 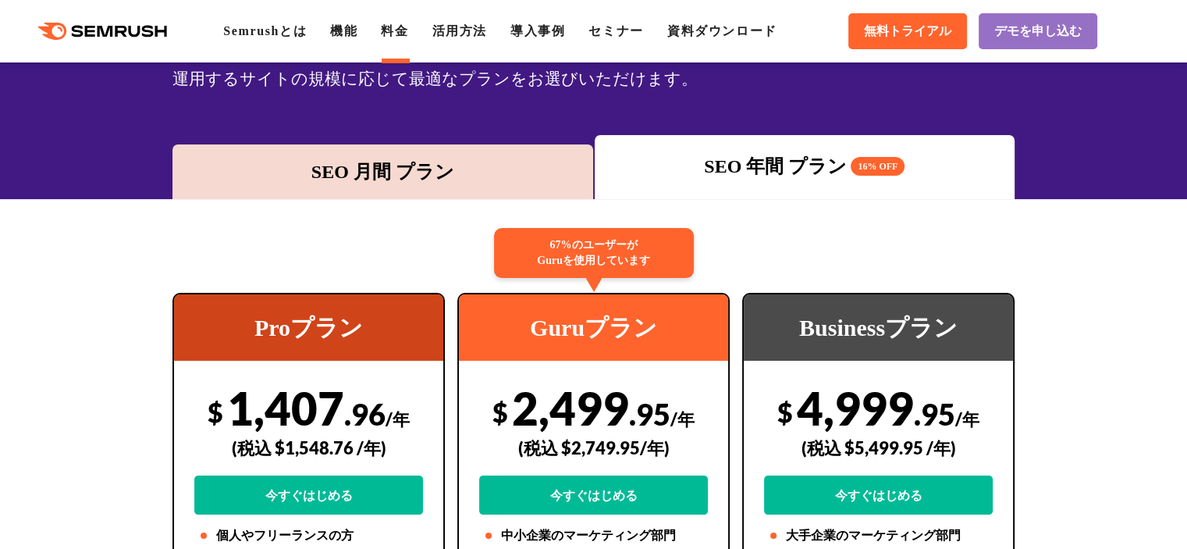 I want to click on a: セミナー, so click(x=616, y=30).